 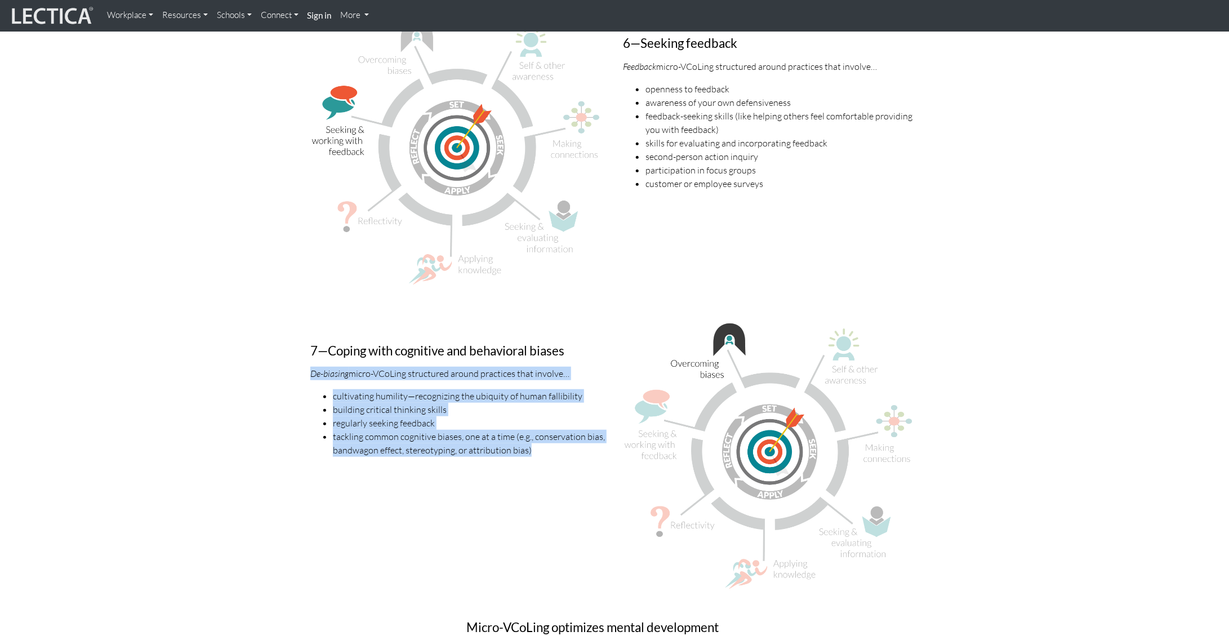 I want to click on li: cultivating humility—recognizing the ubiquity of human fallibility, so click(x=469, y=396).